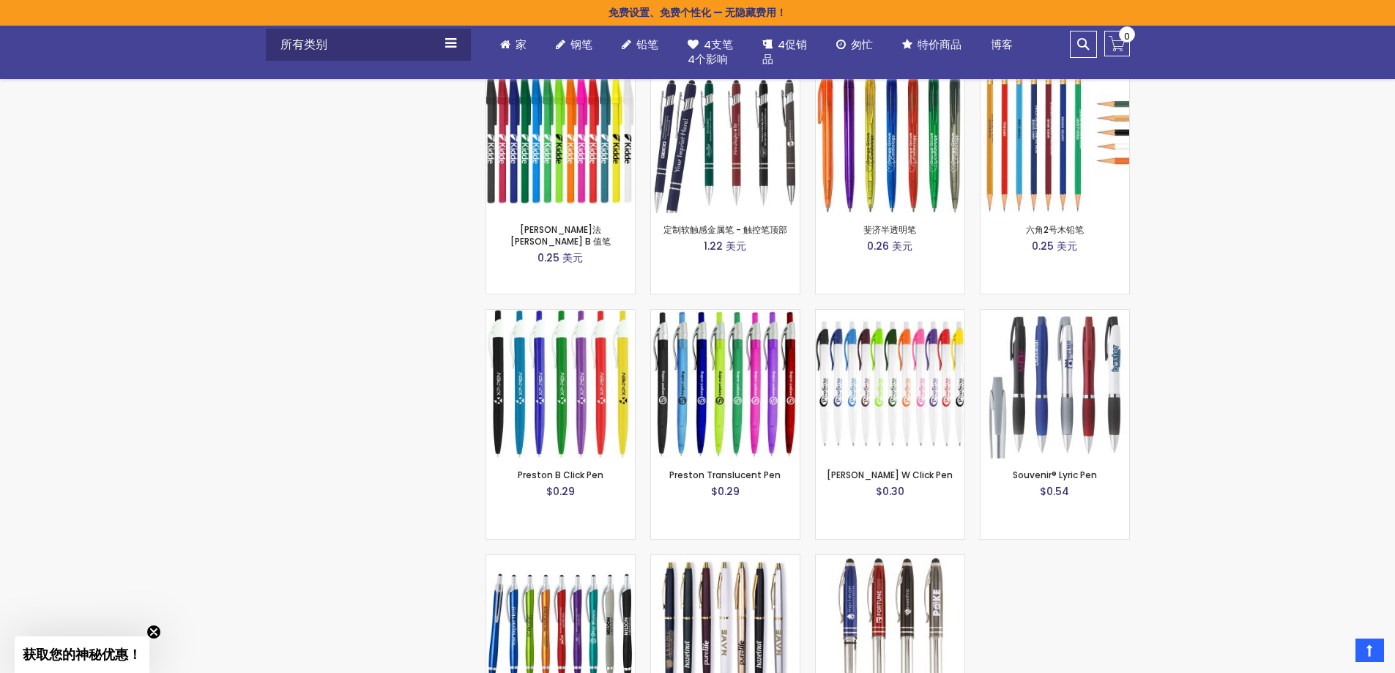 This screenshot has height=673, width=1395. Describe the element at coordinates (1054, 138) in the screenshot. I see `img: 六角2号木铅笔` at that location.